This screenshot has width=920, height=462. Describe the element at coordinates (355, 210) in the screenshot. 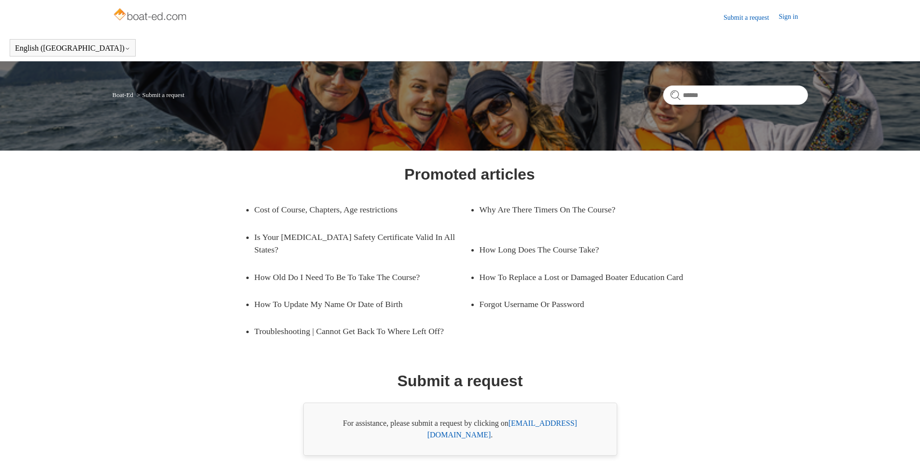

I see `a: Cost of Course, Chapters, Age restrictions` at that location.